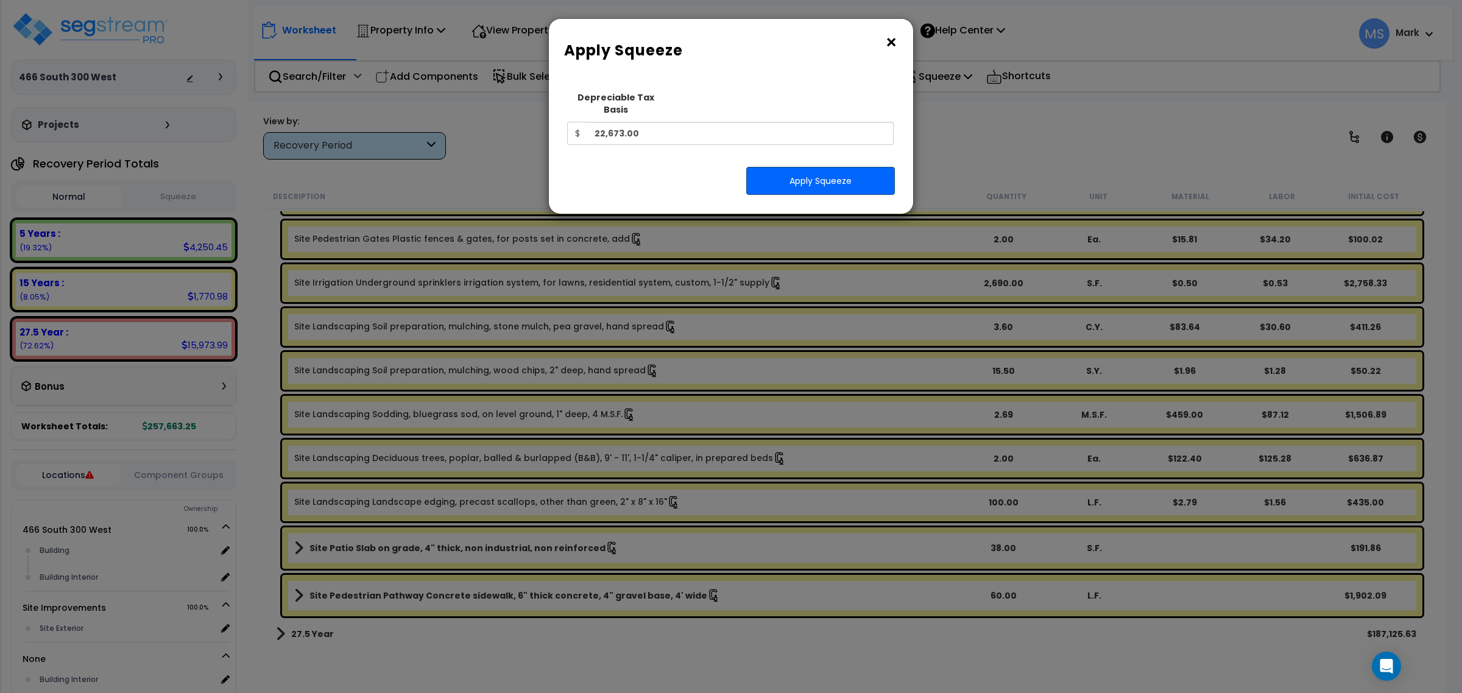 The image size is (1462, 693). What do you see at coordinates (821, 181) in the screenshot?
I see `button: Apply Squeeze` at bounding box center [821, 181].